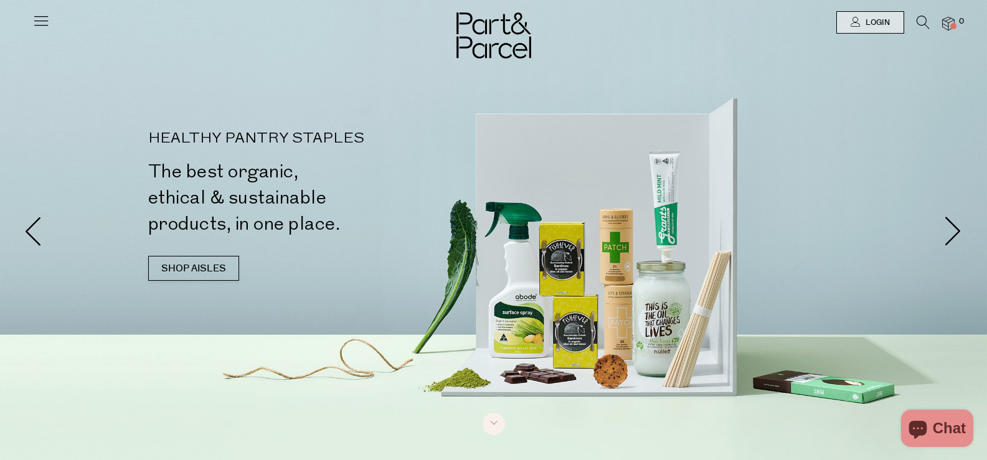 The image size is (987, 460). Describe the element at coordinates (194, 268) in the screenshot. I see `a: SHOP AISLES` at that location.